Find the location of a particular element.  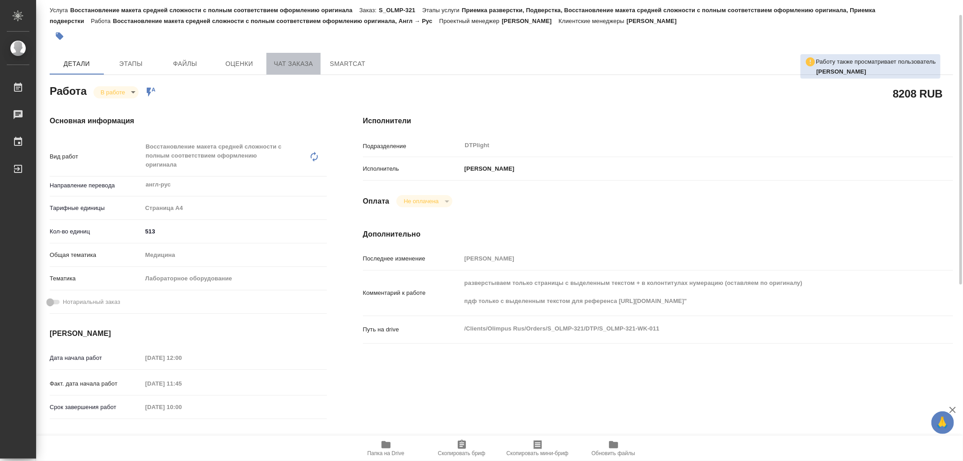

p: Клиентские менеджеры is located at coordinates (592, 21).